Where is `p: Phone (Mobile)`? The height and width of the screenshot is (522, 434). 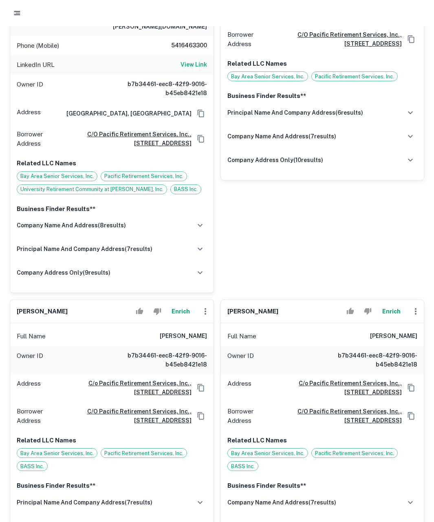
p: Phone (Mobile) is located at coordinates (38, 46).